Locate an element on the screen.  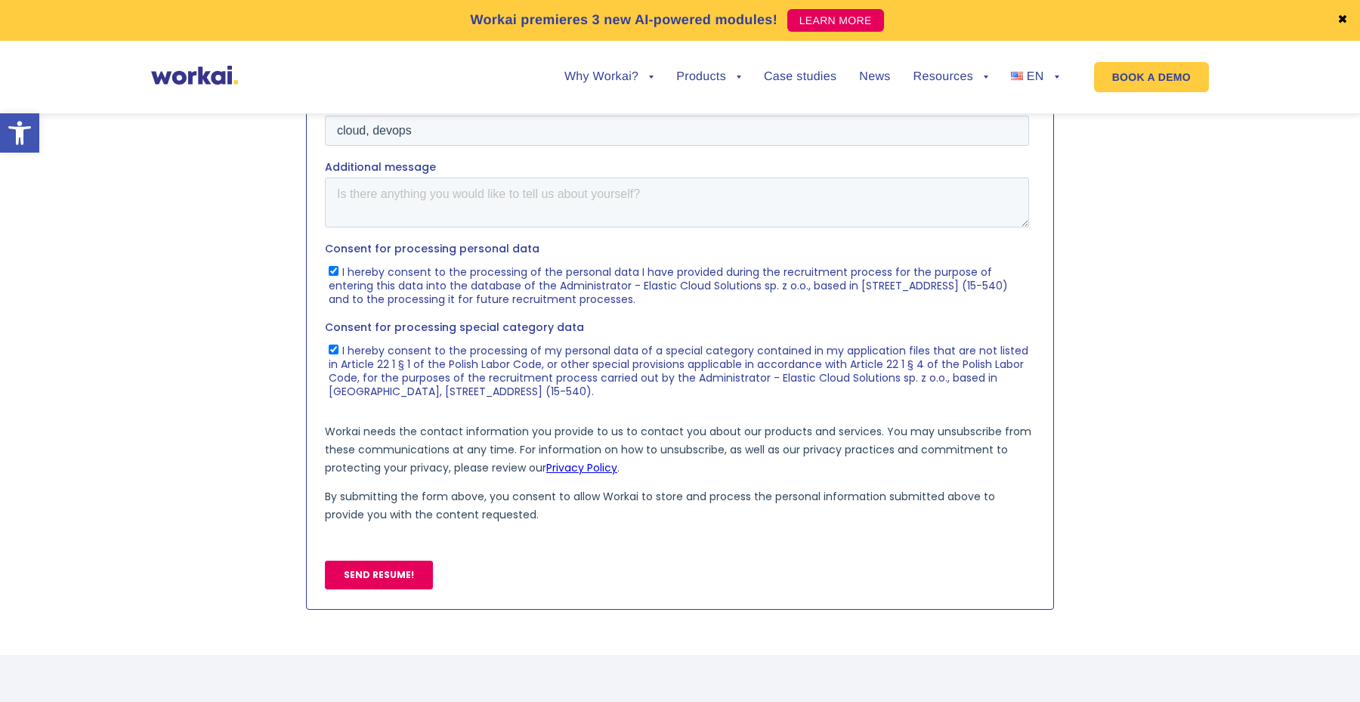
input: Last name is located at coordinates (530, 33).